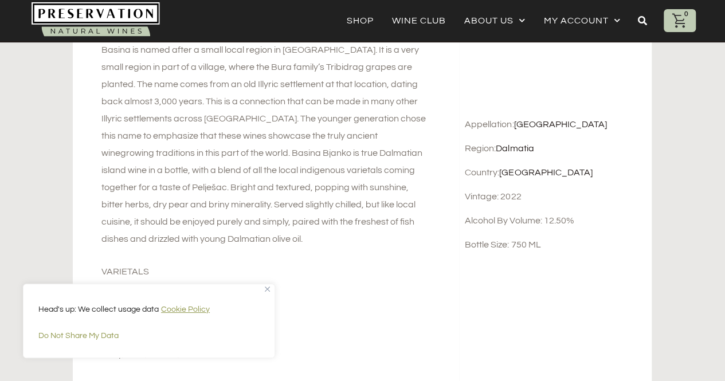 The image size is (725, 381). I want to click on div: Bottle Size: 750 mL, so click(555, 245).